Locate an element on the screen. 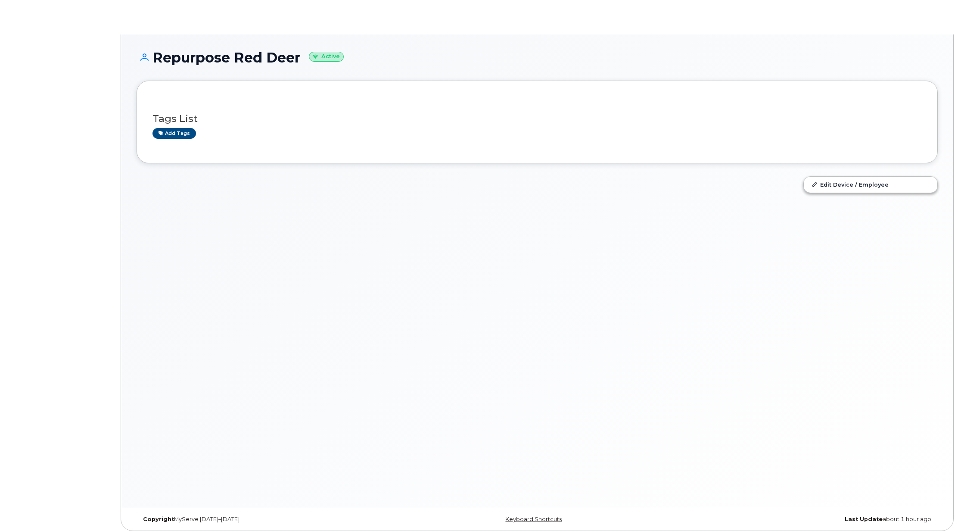 This screenshot has width=958, height=531. h3: Tags List is located at coordinates (537, 118).